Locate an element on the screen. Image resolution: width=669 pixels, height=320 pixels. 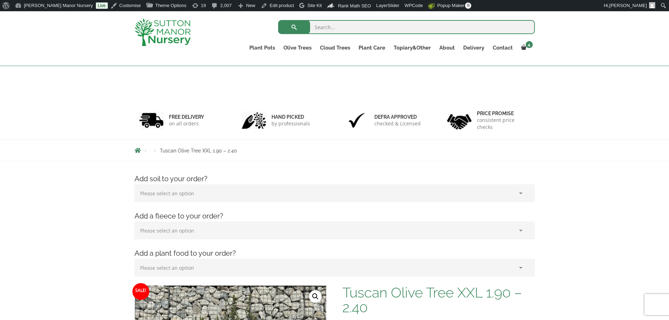
span: 0 is located at coordinates (468, 6).